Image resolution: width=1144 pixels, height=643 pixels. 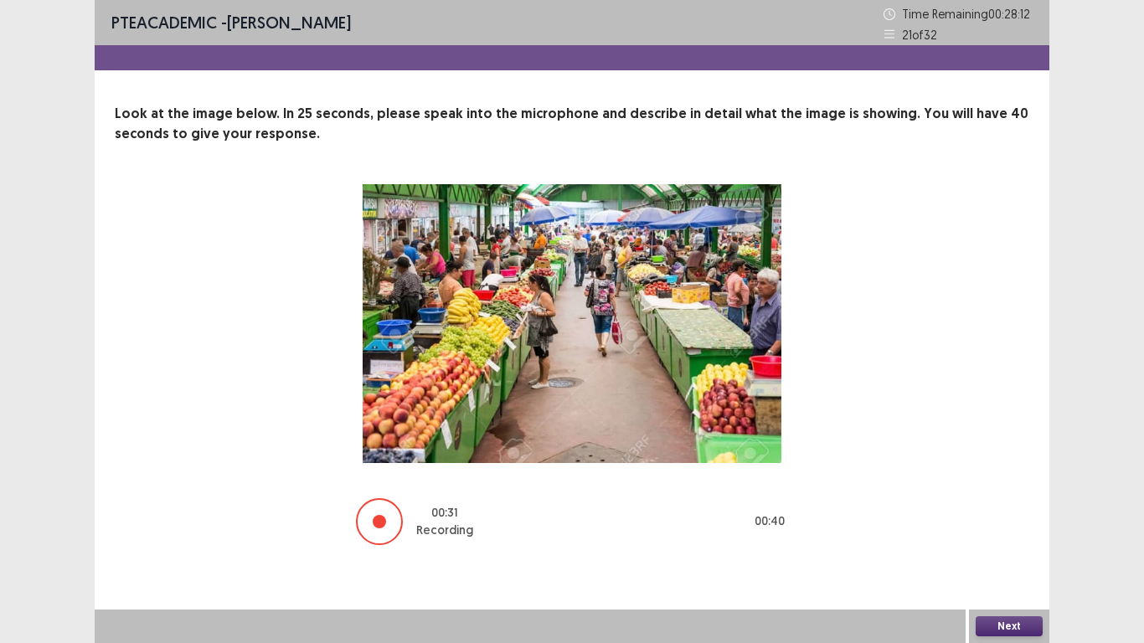 I want to click on p: 21 of 32, so click(x=919, y=34).